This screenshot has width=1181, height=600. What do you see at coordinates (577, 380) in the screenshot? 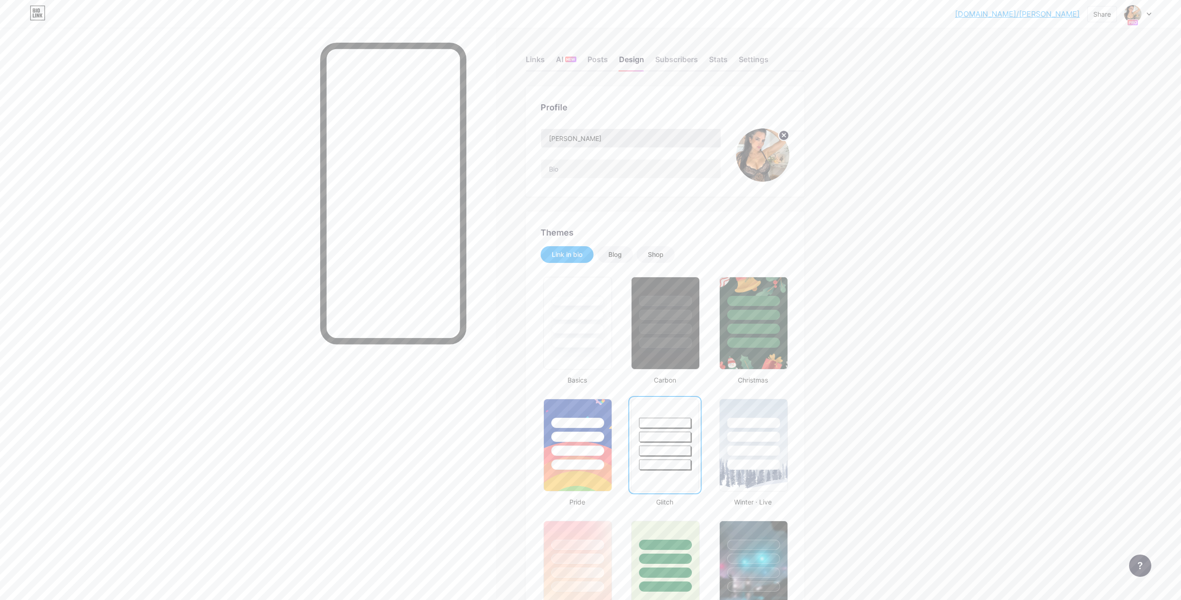
I see `div: Basics` at bounding box center [577, 380].